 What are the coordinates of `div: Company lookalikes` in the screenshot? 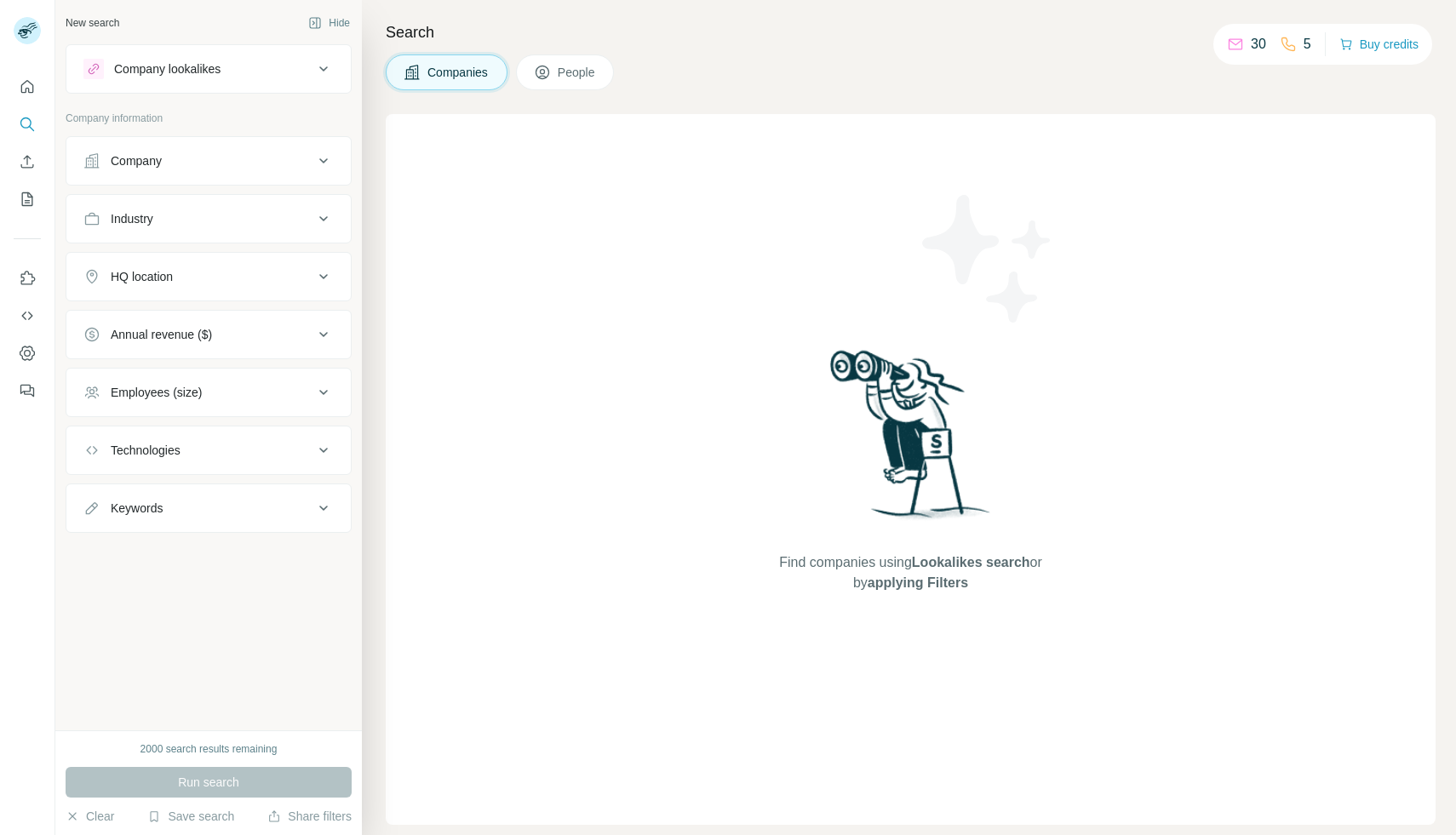 It's located at (167, 69).